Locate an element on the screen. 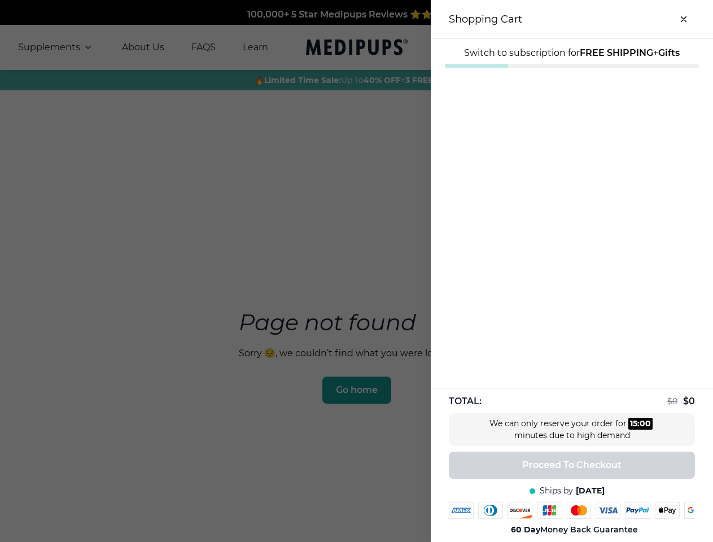 This screenshot has height=542, width=713. span: Switch to subscription for + is located at coordinates (572, 52).